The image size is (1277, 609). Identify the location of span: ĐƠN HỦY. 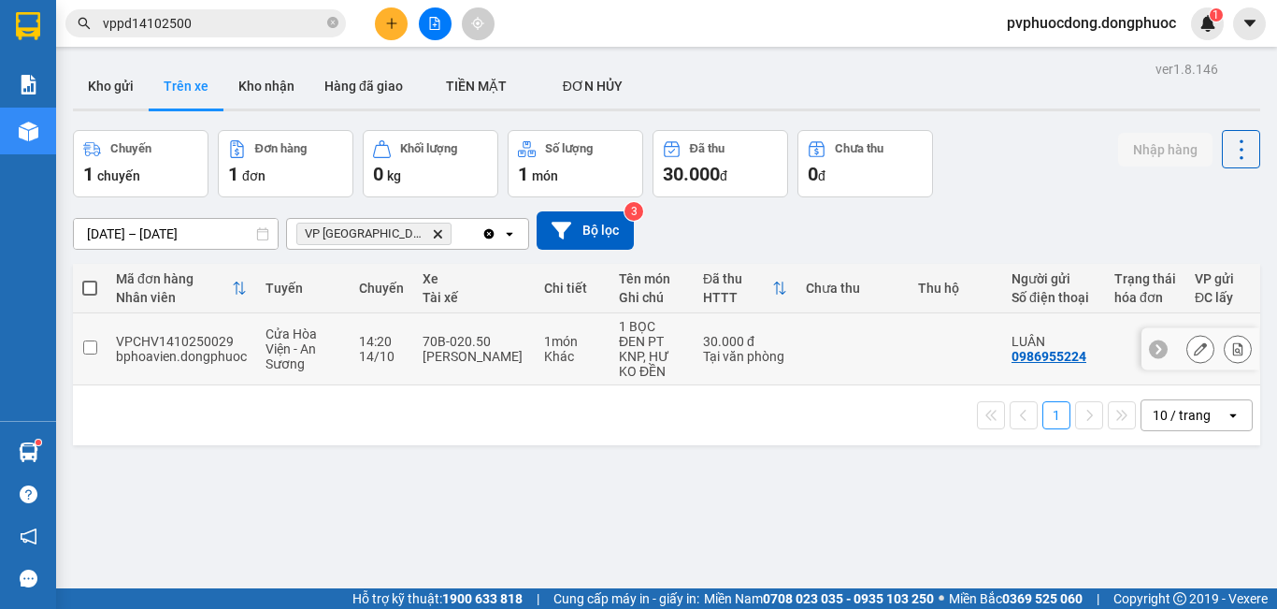
(593, 86).